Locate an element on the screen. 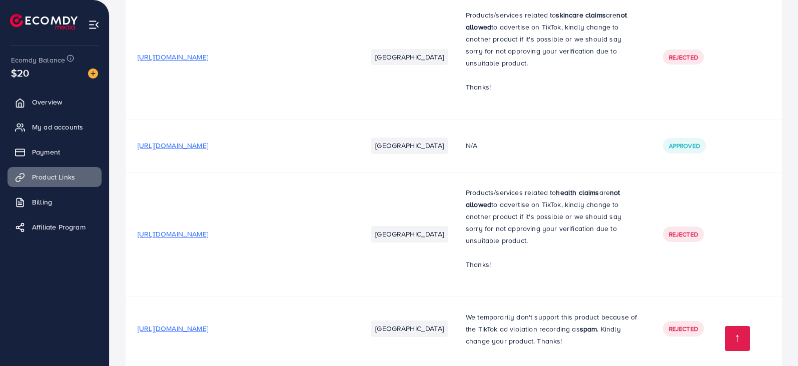  strong: health claims is located at coordinates (577, 193).